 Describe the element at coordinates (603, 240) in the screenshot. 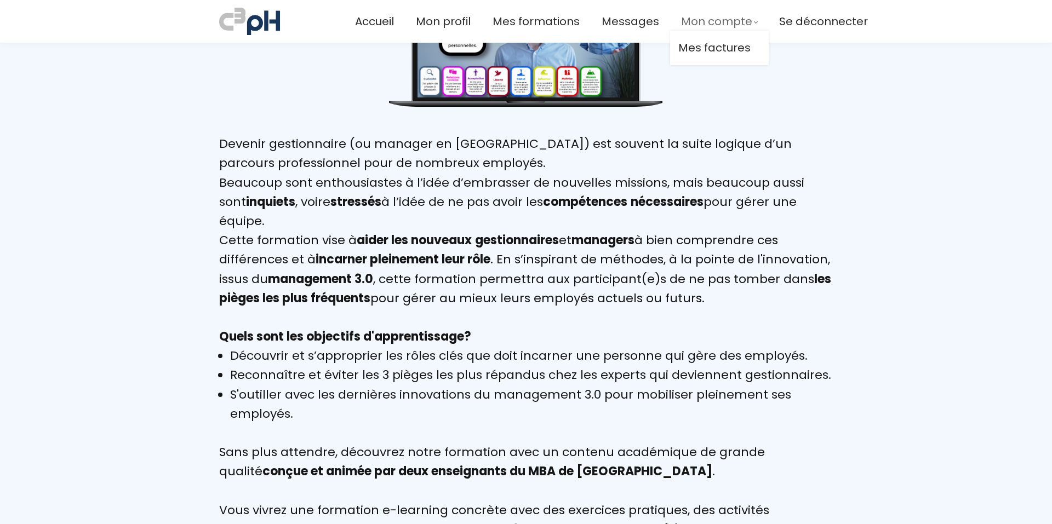

I see `b: managers` at that location.